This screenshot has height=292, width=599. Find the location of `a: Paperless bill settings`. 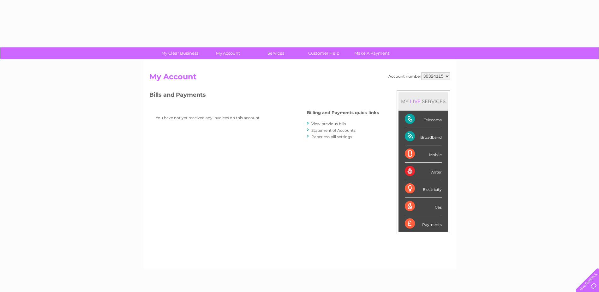

a: Paperless bill settings is located at coordinates (331, 136).